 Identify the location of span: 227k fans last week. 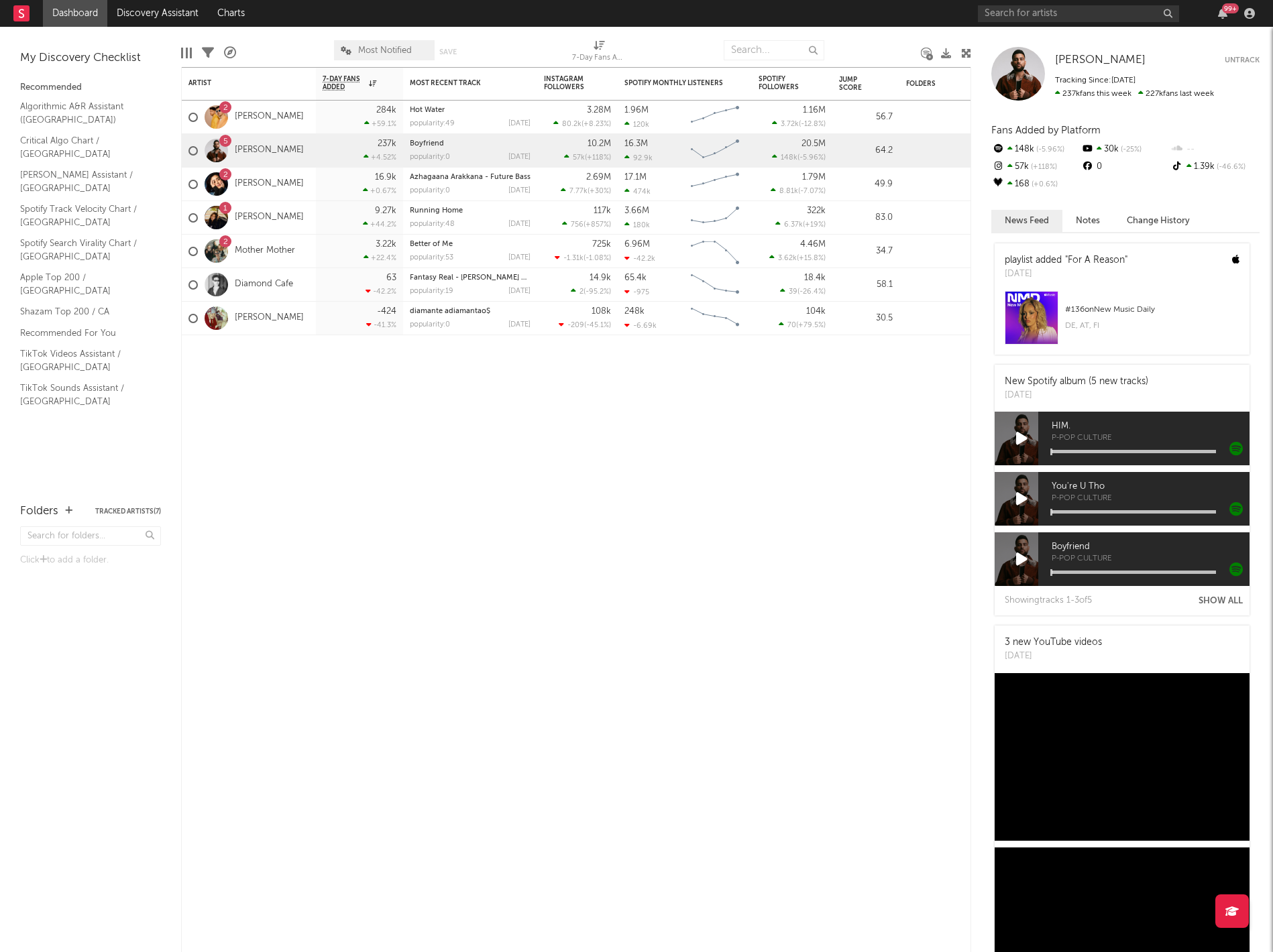
(1134, 94).